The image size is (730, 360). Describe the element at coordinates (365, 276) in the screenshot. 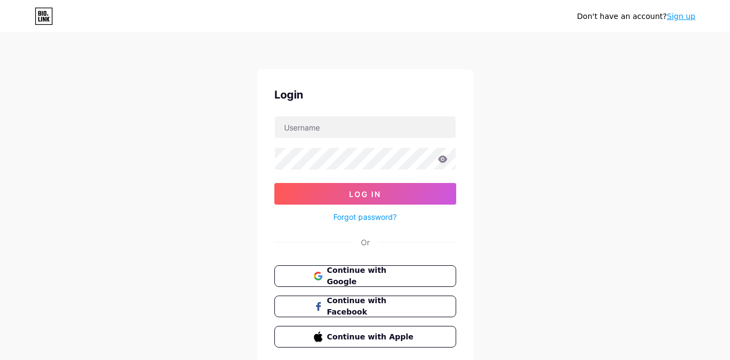

I see `button: Continue with Google` at that location.